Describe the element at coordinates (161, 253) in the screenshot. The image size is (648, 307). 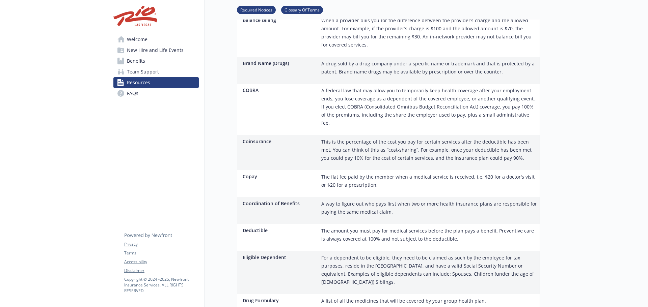
I see `a: Terms` at that location.